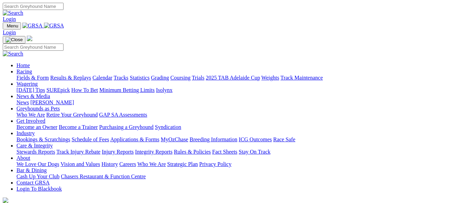 The image size is (464, 203). Describe the element at coordinates (153, 152) in the screenshot. I see `a: Integrity Reports` at that location.